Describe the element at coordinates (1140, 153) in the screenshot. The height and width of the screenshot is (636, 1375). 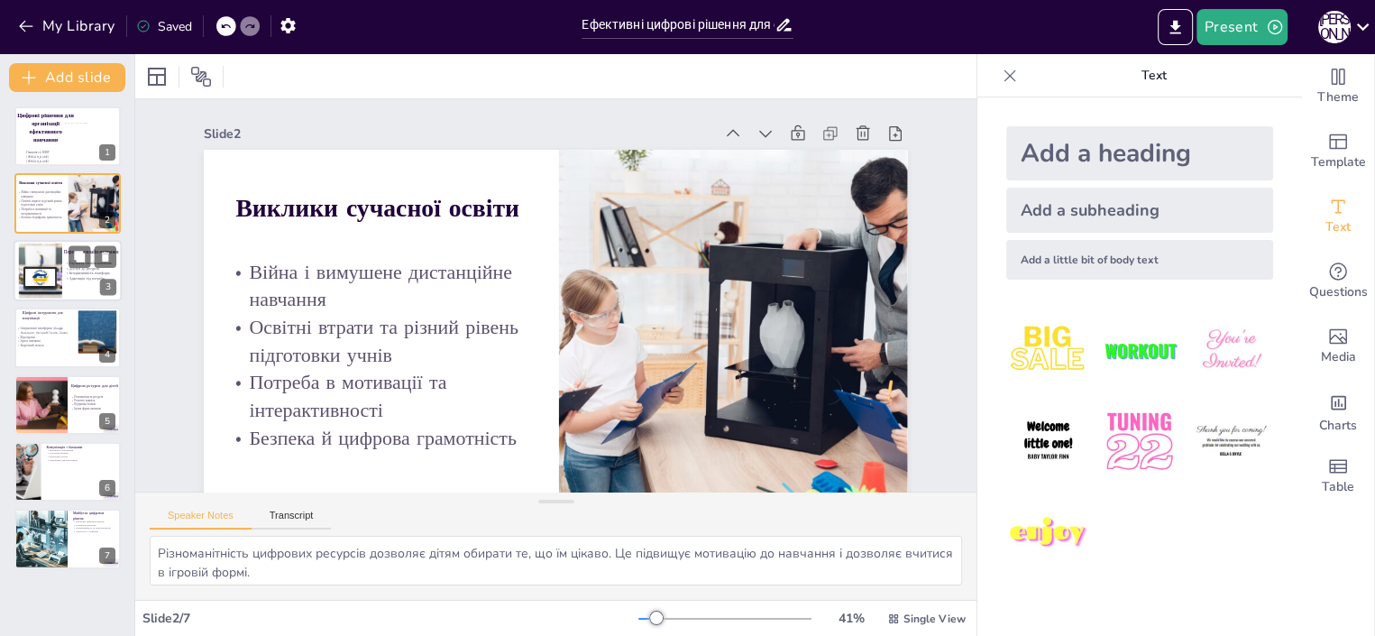
I see `div: Add a heading` at that location.